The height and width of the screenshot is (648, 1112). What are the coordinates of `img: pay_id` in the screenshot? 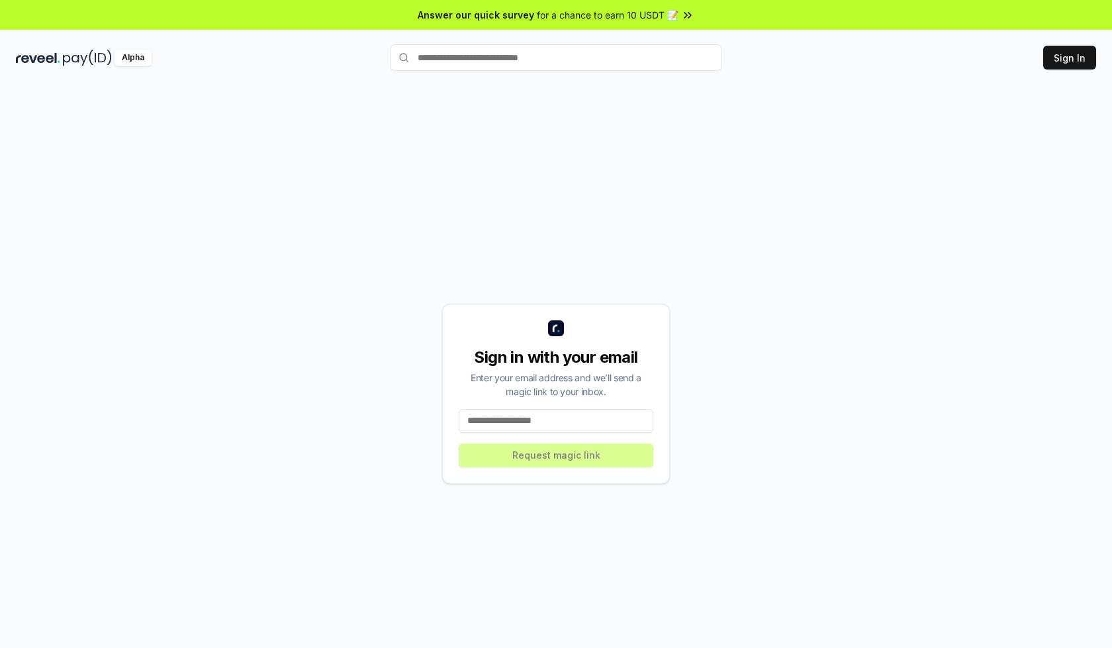 It's located at (87, 58).